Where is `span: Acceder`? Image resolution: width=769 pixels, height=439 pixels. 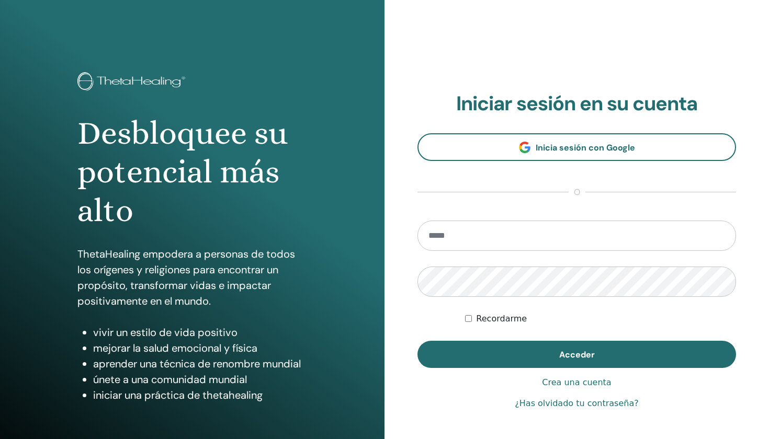 span: Acceder is located at coordinates (577, 355).